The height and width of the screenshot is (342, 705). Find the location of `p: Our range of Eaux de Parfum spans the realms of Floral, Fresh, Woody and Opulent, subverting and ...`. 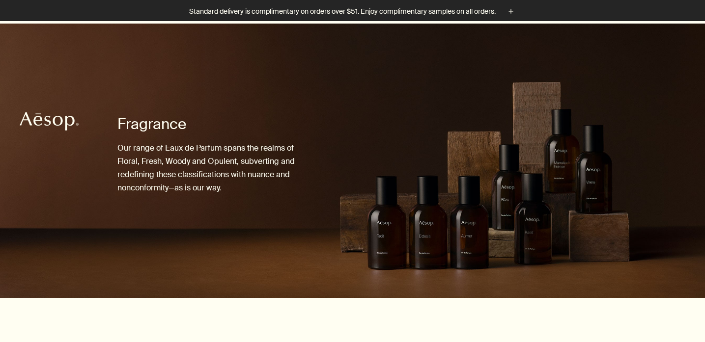

p: Our range of Eaux de Parfum spans the realms of Floral, Fresh, Woody and Opulent, subverting and ... is located at coordinates (215, 168).